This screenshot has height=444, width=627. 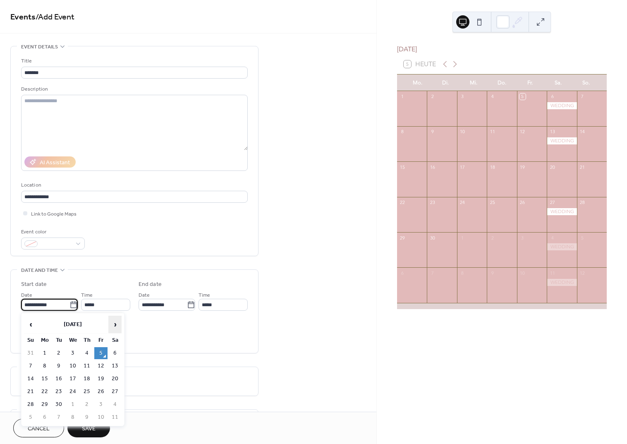 I want to click on th: We, so click(x=73, y=340).